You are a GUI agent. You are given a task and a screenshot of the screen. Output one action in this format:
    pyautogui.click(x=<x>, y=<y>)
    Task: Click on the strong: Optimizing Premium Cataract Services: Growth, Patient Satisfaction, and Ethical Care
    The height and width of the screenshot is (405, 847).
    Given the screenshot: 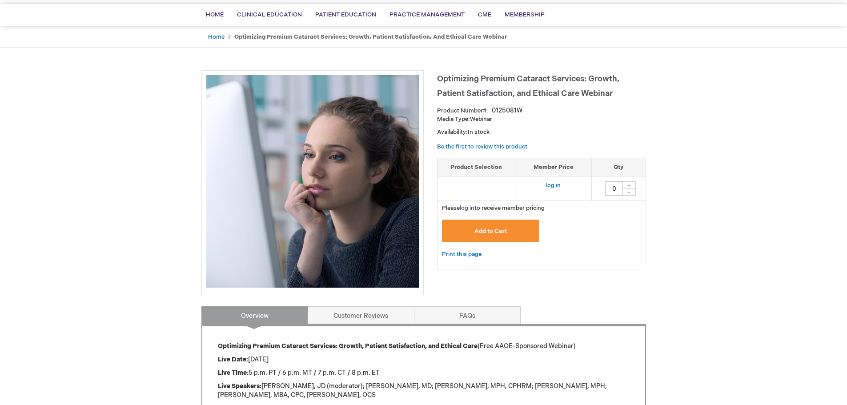 What is the action you would take?
    pyautogui.click(x=348, y=346)
    